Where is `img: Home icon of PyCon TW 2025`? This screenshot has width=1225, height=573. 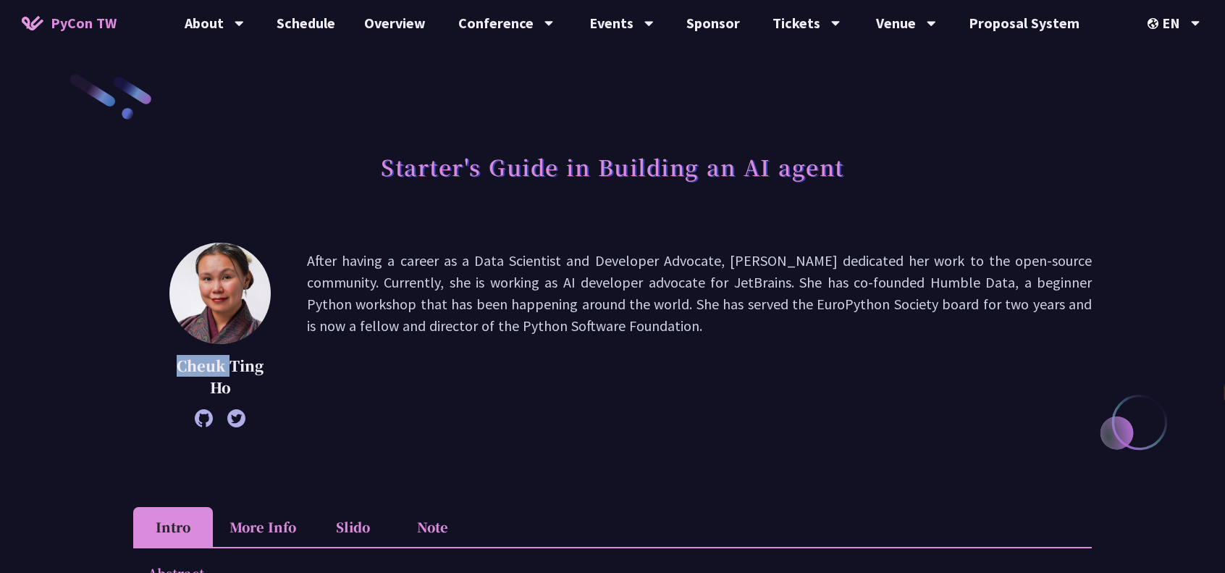
img: Home icon of PyCon TW 2025 is located at coordinates (33, 23).